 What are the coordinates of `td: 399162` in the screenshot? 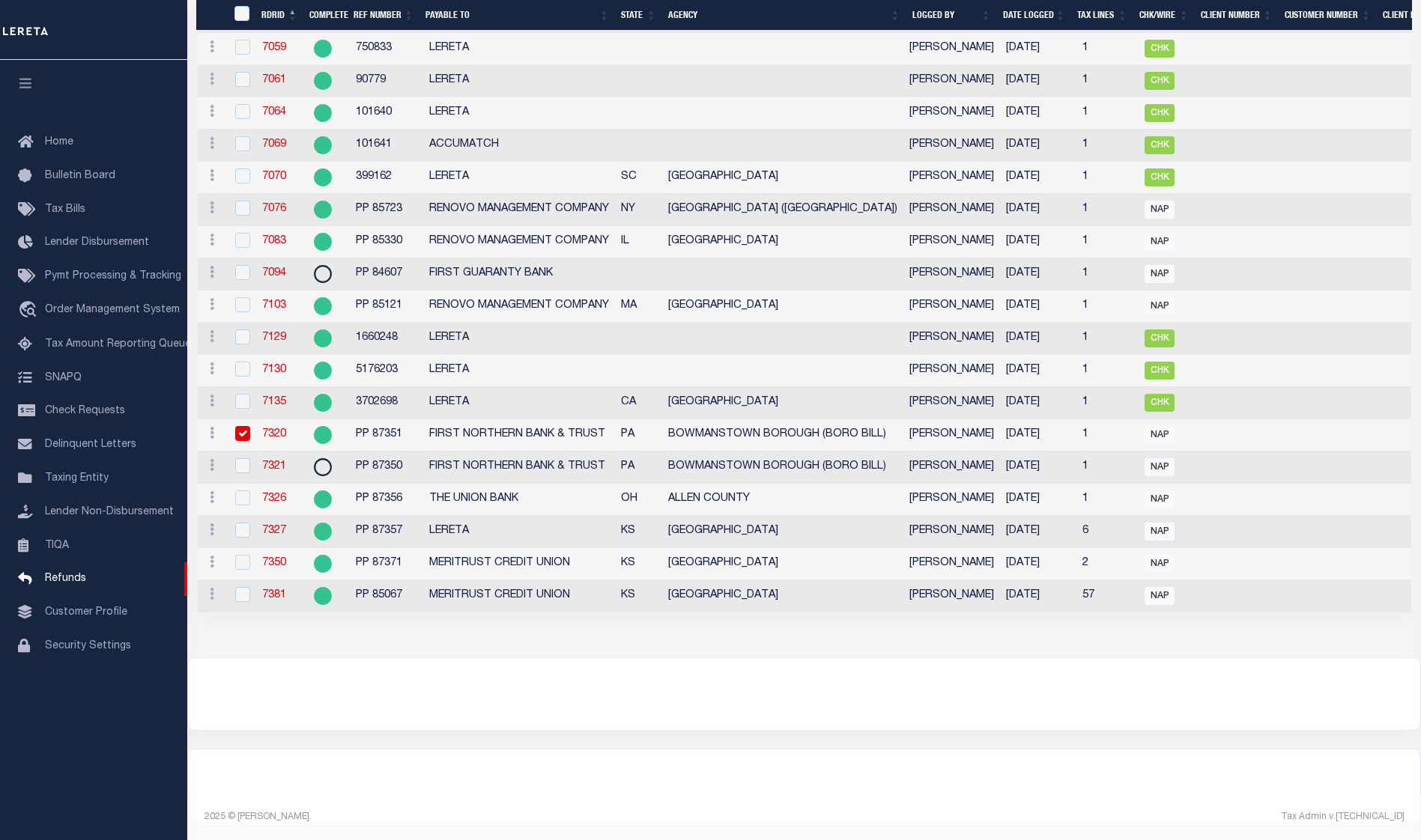 It's located at (387, 177).